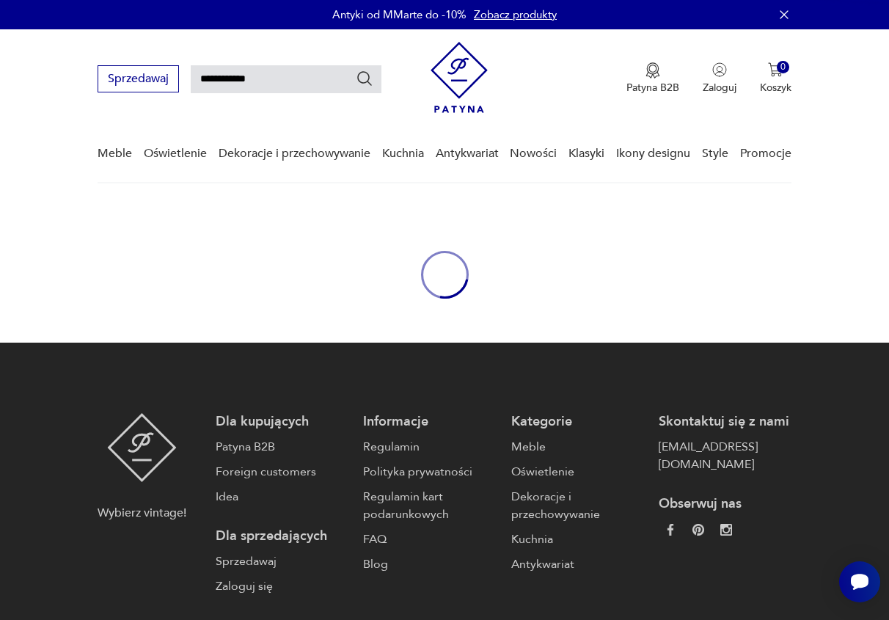  Describe the element at coordinates (776, 70) in the screenshot. I see `img: Ikona koszyka` at that location.